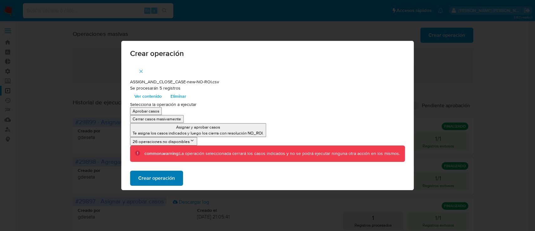 This screenshot has height=231, width=535. Describe the element at coordinates (198, 127) in the screenshot. I see `p: Asignar y aprobar casos` at that location.